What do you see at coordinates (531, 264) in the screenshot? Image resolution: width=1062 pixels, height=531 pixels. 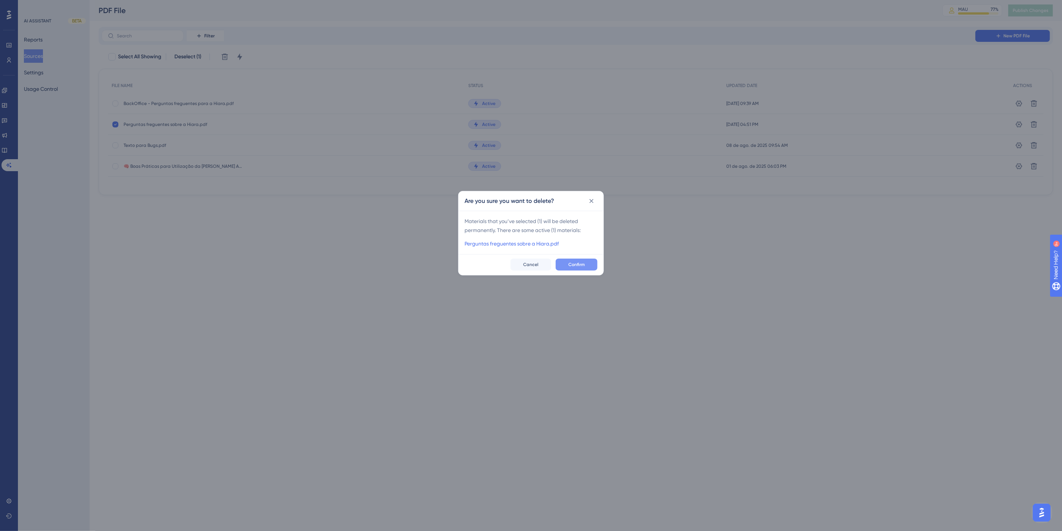 I see `span: Cancel` at bounding box center [531, 264].